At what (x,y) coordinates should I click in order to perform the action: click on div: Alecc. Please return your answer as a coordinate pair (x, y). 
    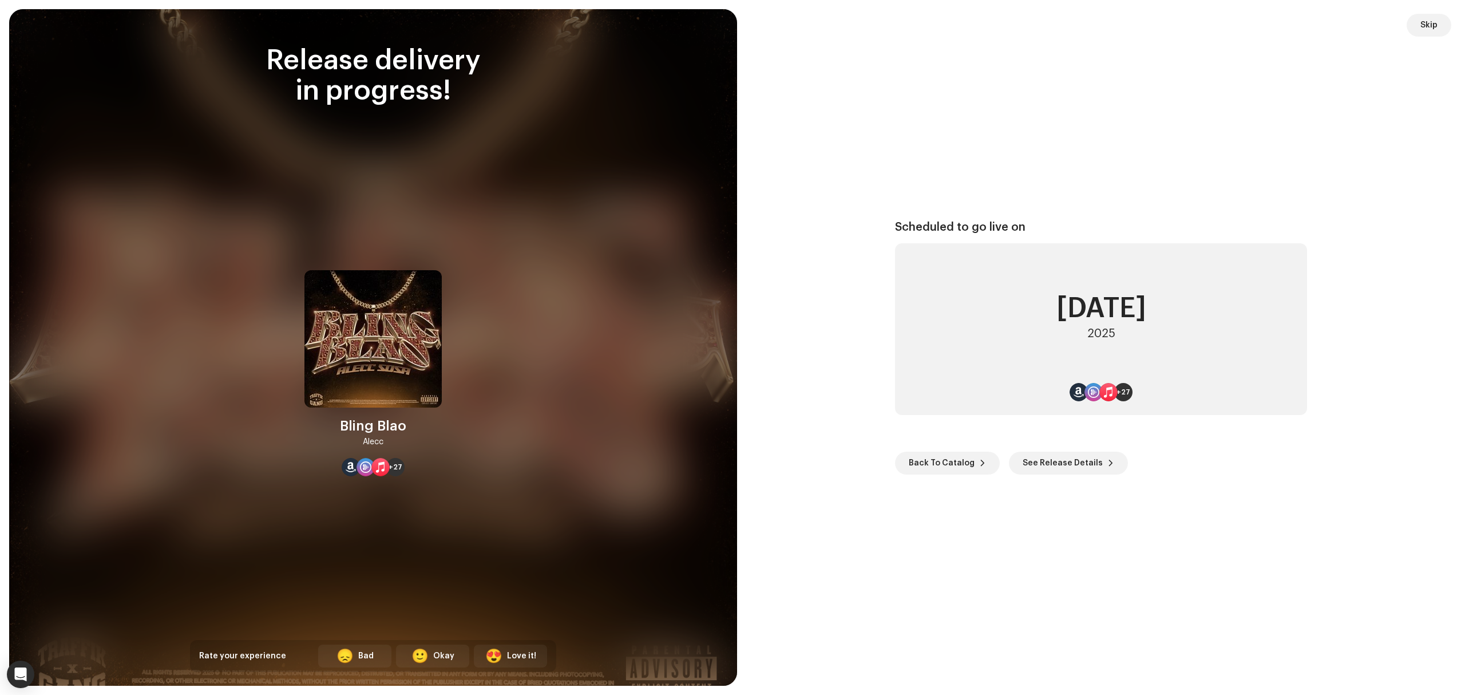
    Looking at the image, I should click on (373, 442).